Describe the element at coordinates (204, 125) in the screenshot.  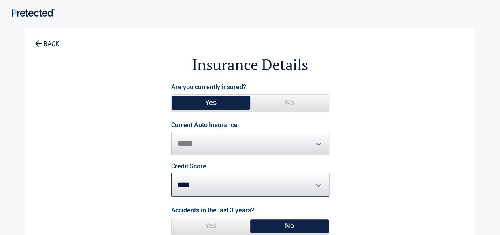
I see `label: Current Auto Insurance` at that location.